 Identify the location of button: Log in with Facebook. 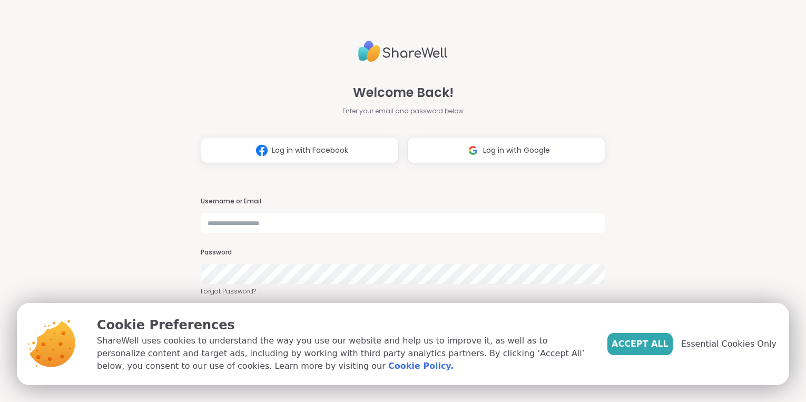
(300, 150).